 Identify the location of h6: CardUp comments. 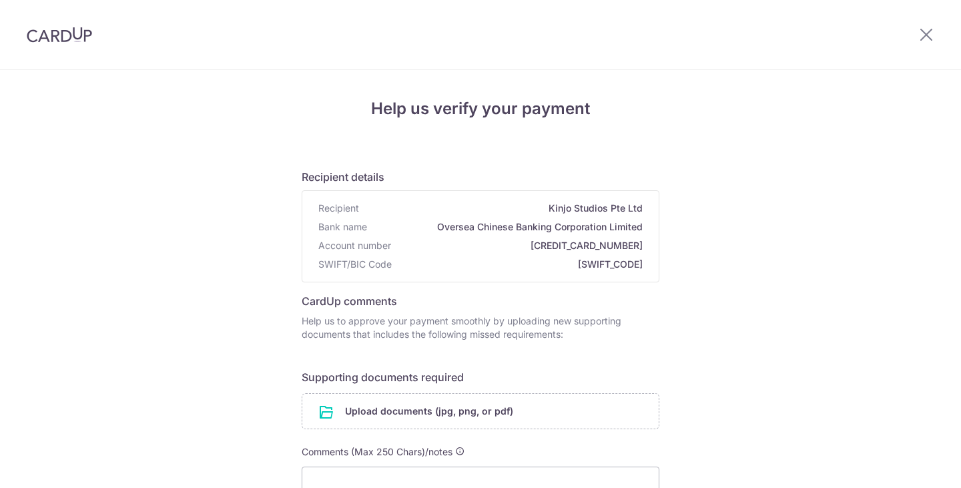
(480, 301).